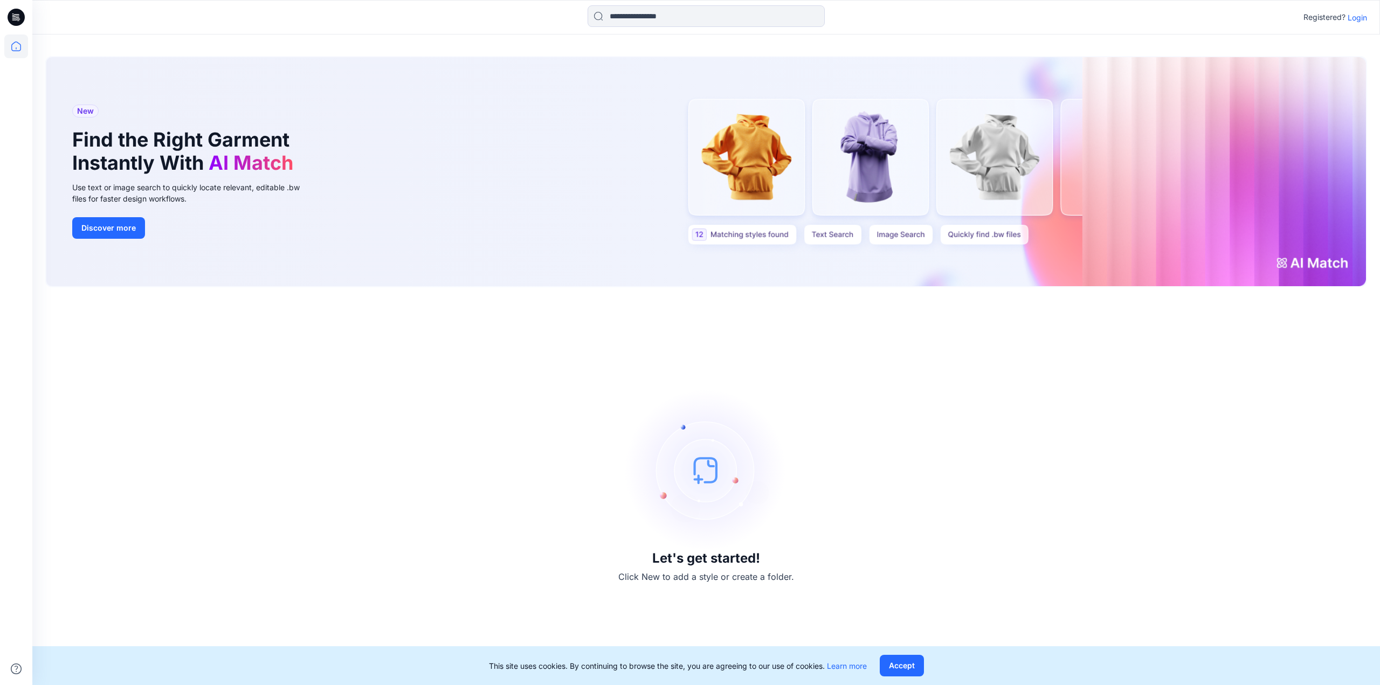 This screenshot has width=1380, height=685. I want to click on a: Learn more, so click(847, 666).